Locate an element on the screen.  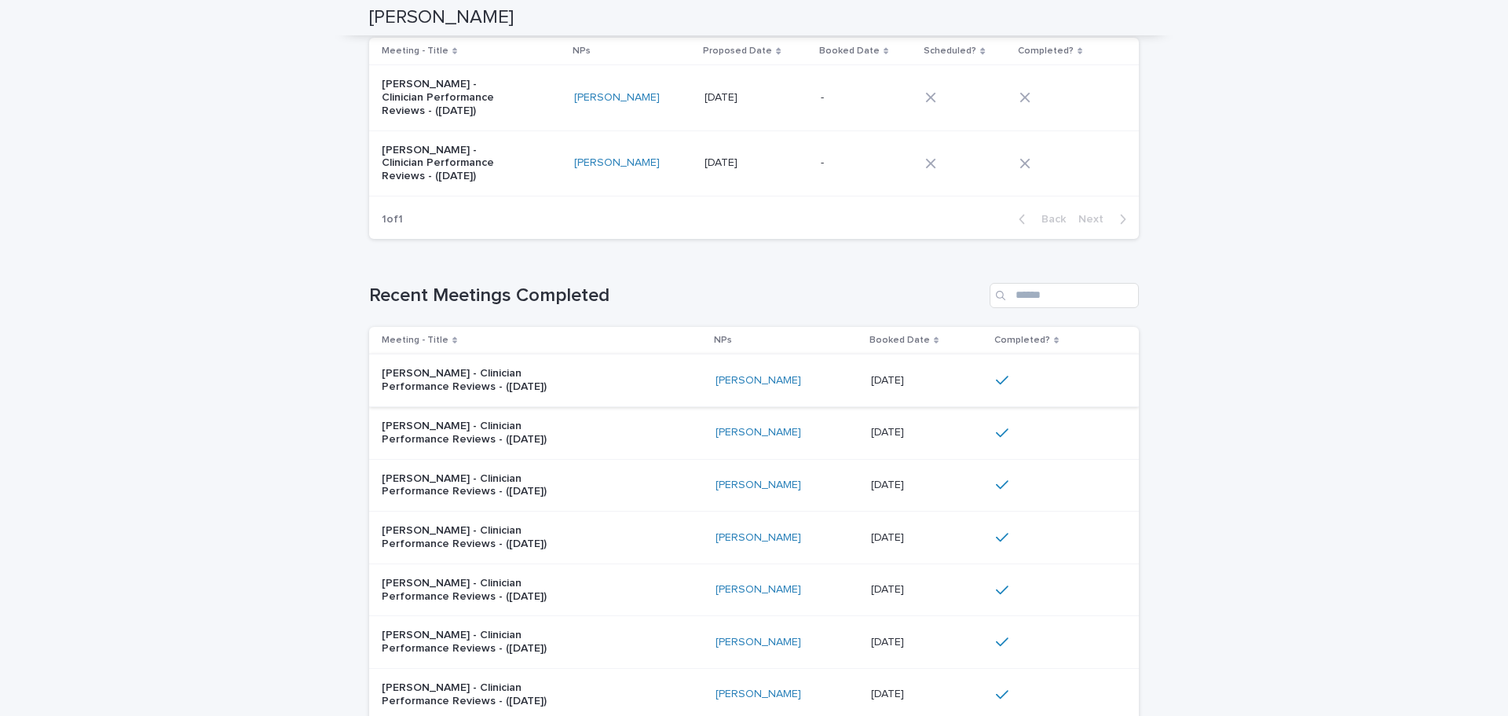
span: Next is located at coordinates (1096, 219).